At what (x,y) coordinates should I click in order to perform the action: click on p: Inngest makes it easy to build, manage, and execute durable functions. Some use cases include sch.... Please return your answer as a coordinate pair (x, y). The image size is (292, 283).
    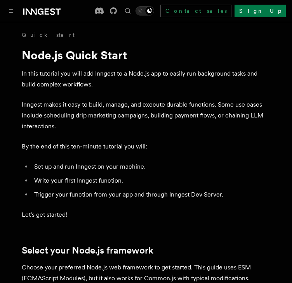
    Looking at the image, I should click on (146, 116).